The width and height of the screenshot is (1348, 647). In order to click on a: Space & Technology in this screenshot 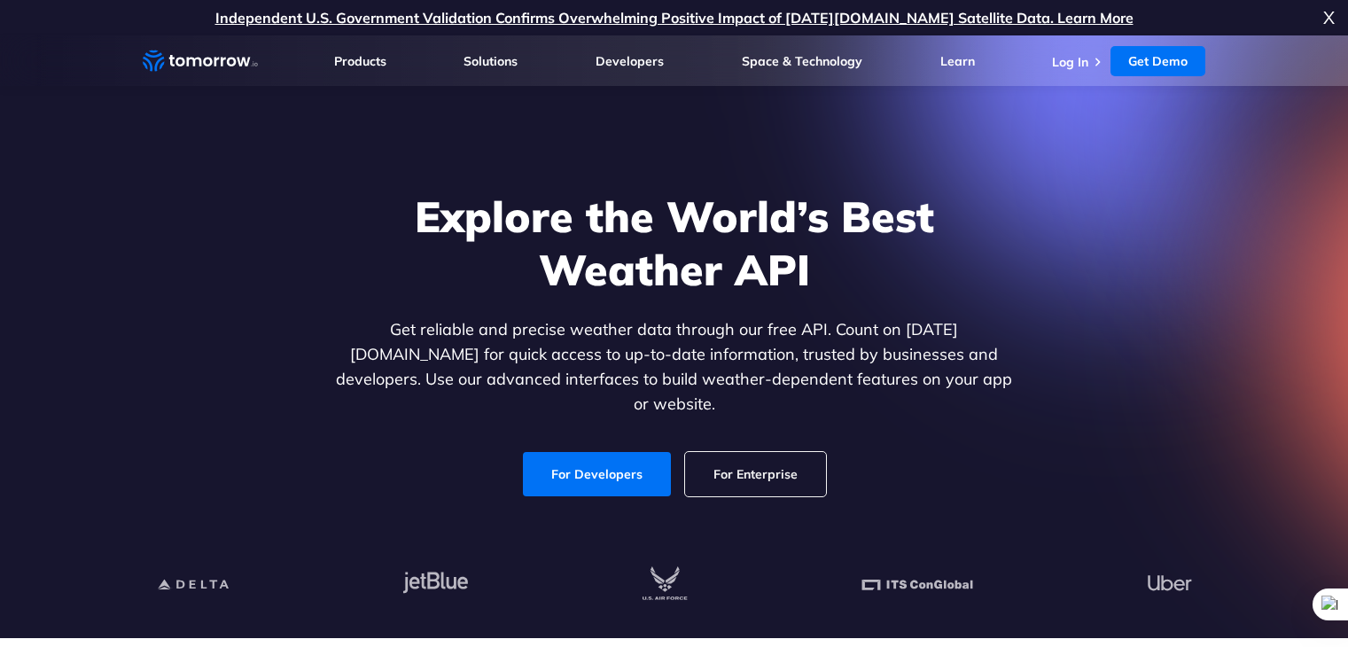, I will do `click(802, 61)`.